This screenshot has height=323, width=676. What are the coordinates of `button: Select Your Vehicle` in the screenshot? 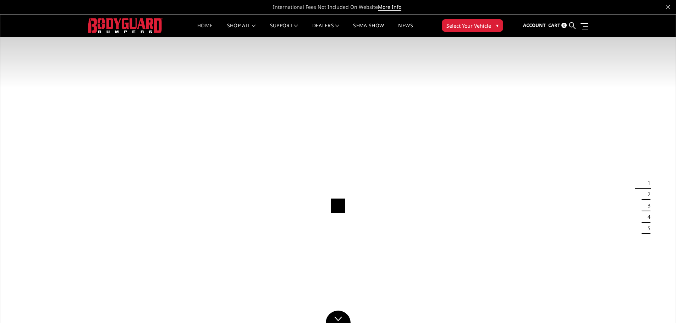 It's located at (473, 26).